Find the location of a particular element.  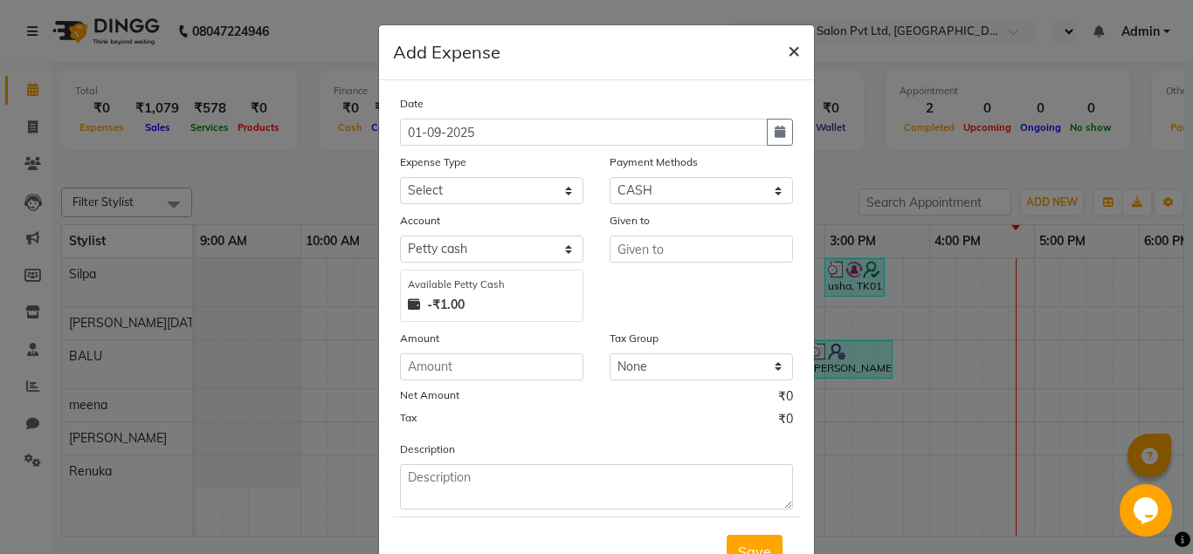

label: Tax is located at coordinates (408, 418).